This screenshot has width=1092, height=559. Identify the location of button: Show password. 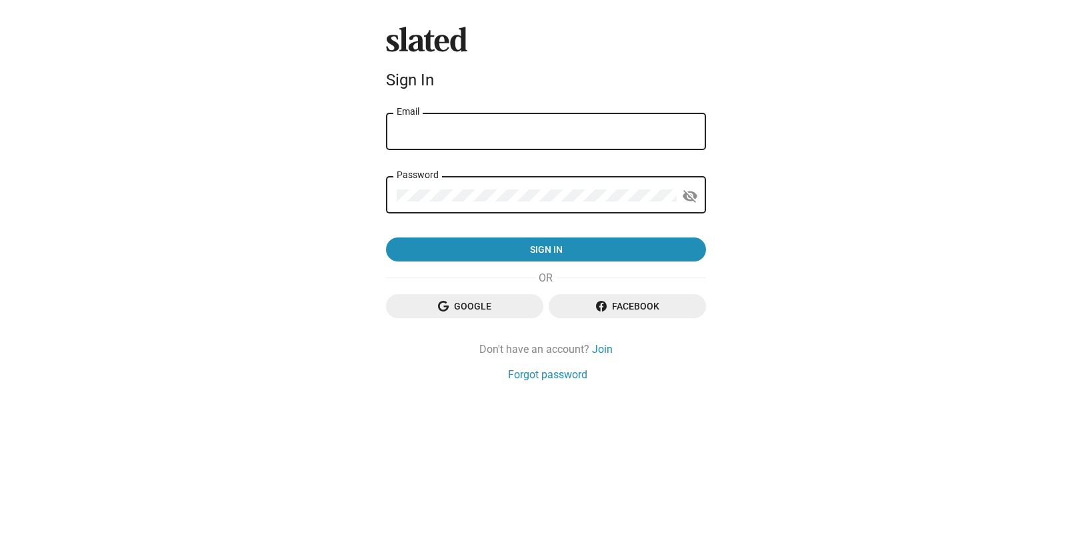
(690, 196).